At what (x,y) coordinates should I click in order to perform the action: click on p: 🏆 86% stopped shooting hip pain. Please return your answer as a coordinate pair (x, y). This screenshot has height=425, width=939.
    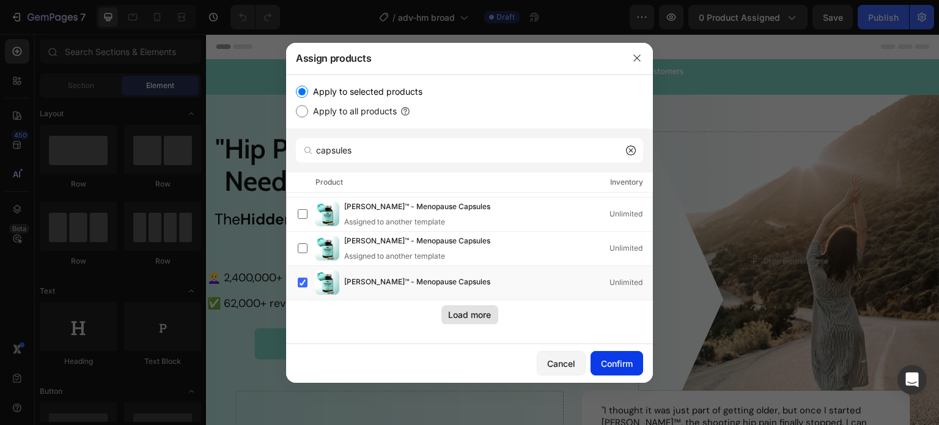
    Looking at the image, I should click on (318, 269).